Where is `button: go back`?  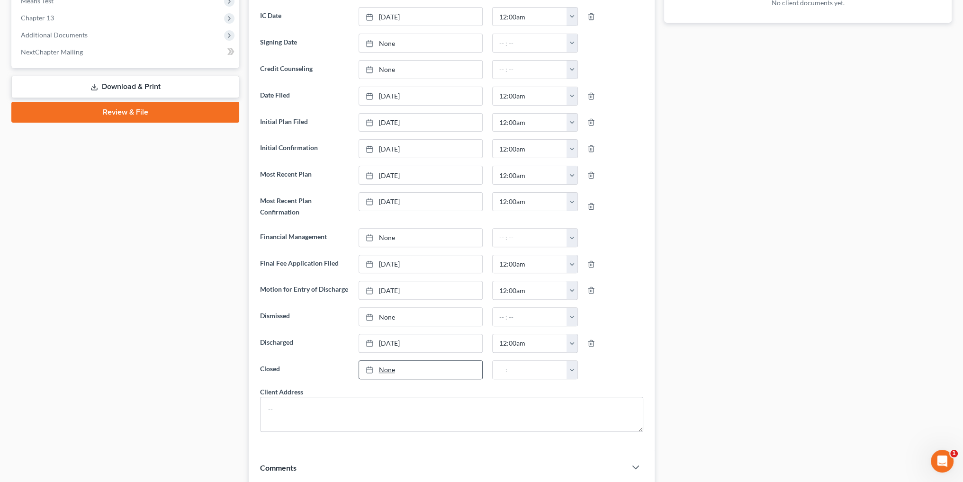
button: go back is located at coordinates (15, 13).